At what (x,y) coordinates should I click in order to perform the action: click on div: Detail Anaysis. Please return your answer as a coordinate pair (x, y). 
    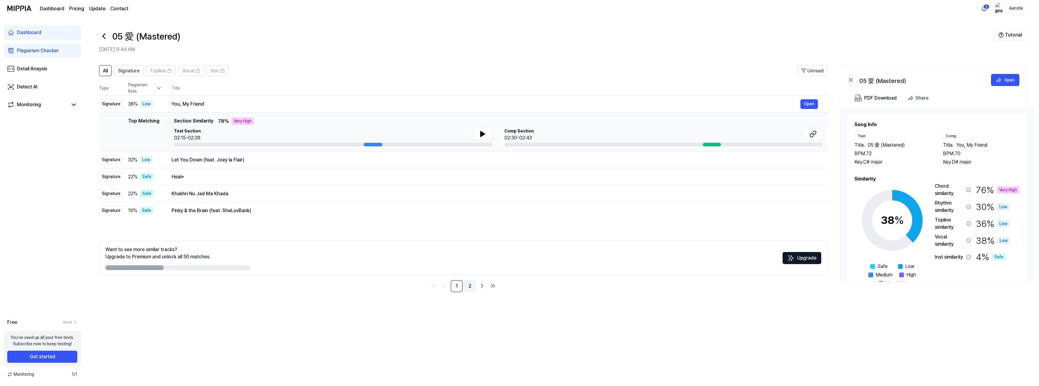
    Looking at the image, I should click on (32, 69).